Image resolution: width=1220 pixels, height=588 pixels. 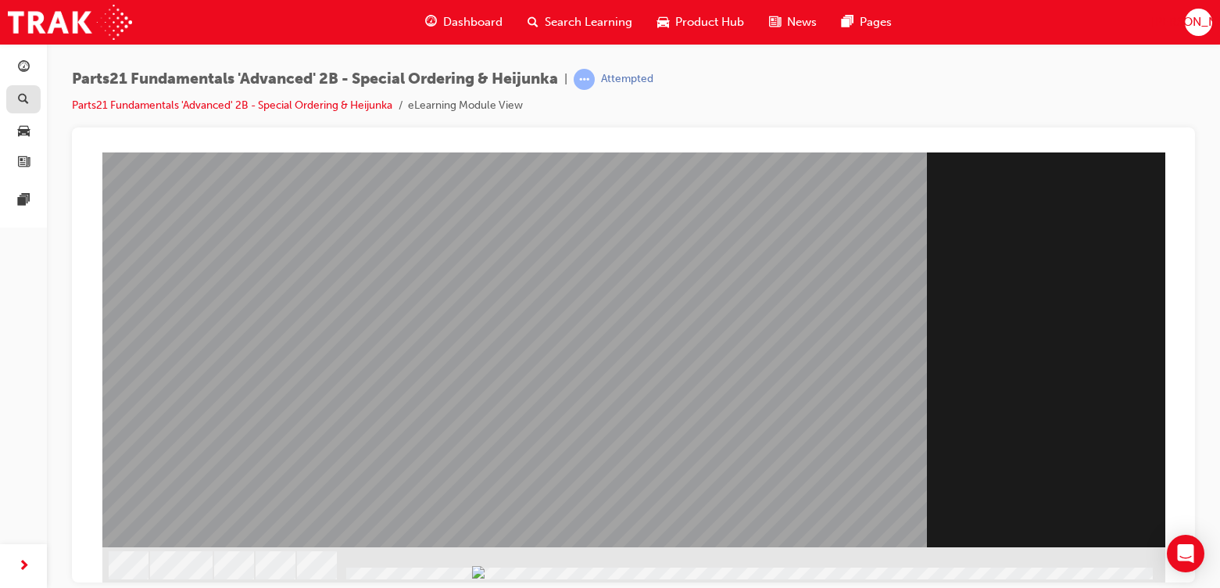 I want to click on a: guage-iconDashboard, so click(x=463, y=22).